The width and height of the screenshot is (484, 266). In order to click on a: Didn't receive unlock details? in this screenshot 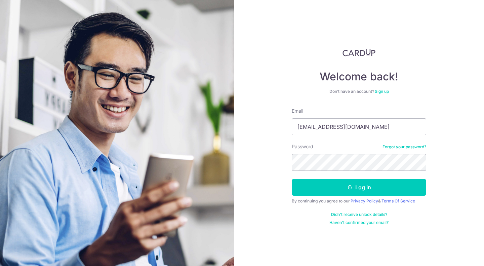, I will do `click(359, 214)`.